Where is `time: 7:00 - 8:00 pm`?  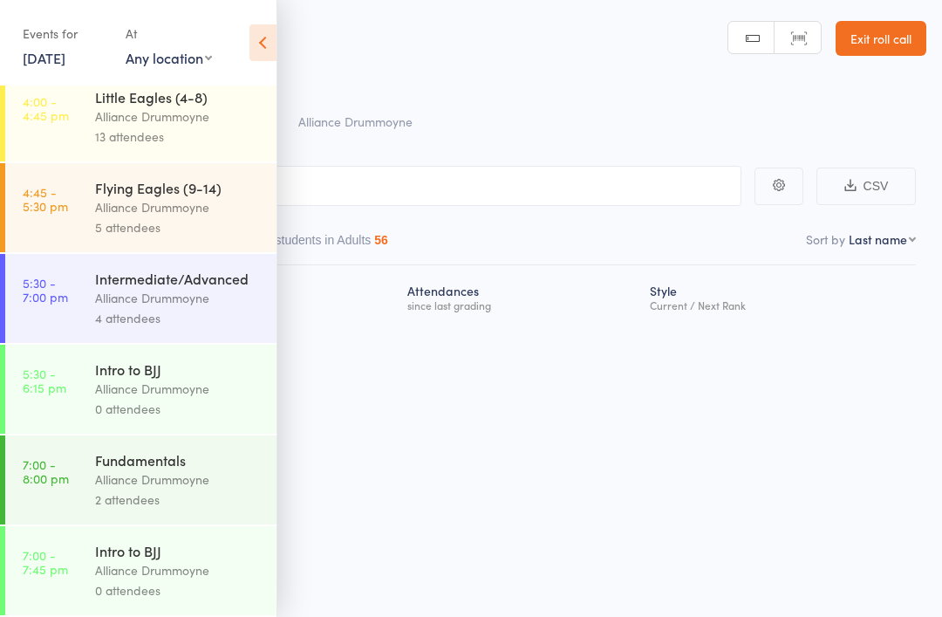
time: 7:00 - 8:00 pm is located at coordinates (45, 471).